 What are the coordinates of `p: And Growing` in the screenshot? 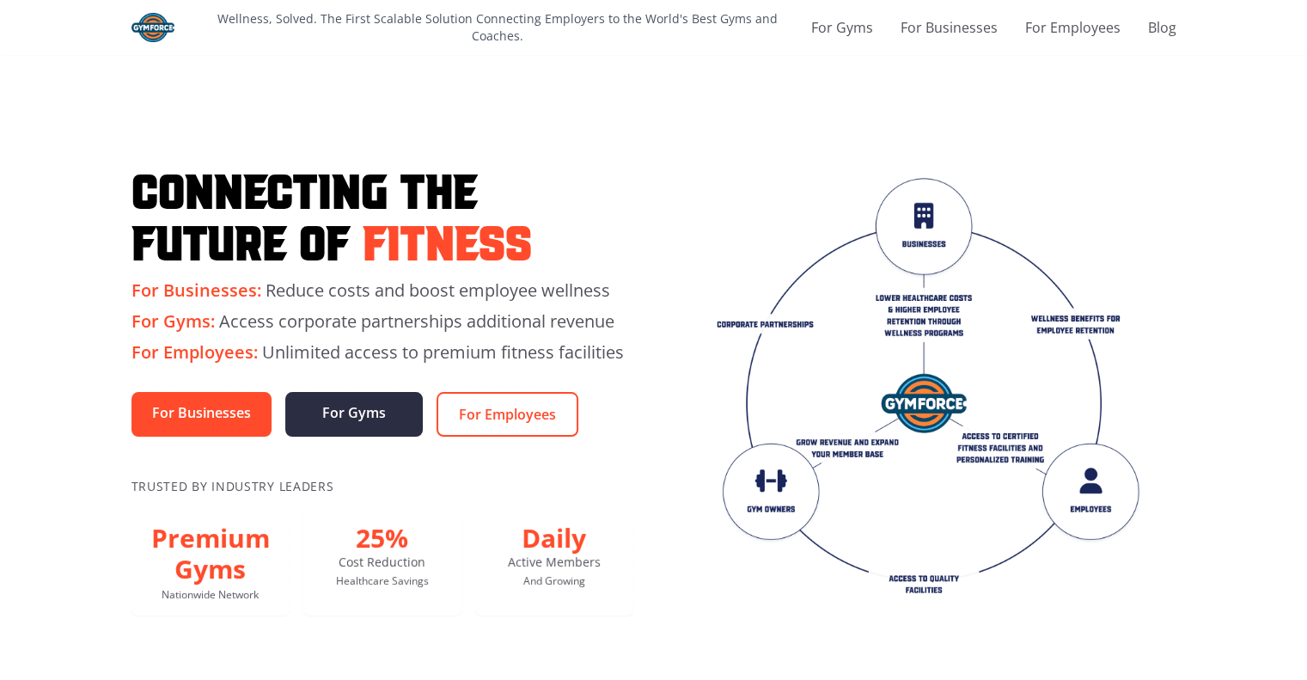 It's located at (554, 581).